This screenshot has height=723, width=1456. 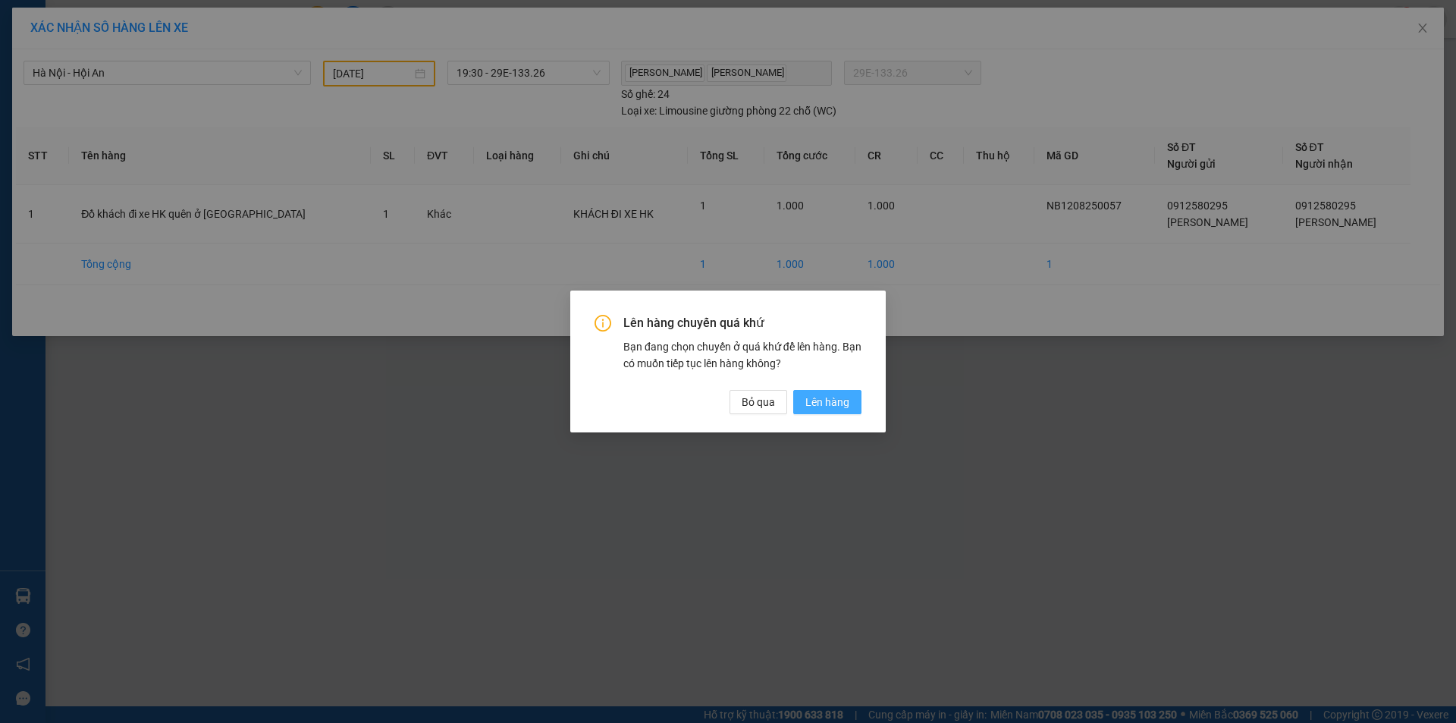 What do you see at coordinates (827, 402) in the screenshot?
I see `span: Lên hàng` at bounding box center [827, 402].